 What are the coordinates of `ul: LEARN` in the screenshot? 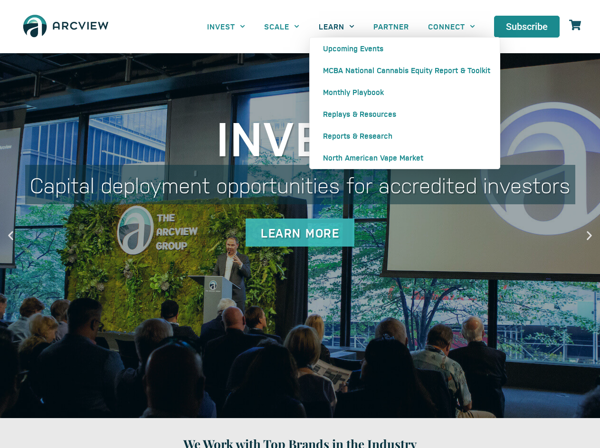 It's located at (404, 103).